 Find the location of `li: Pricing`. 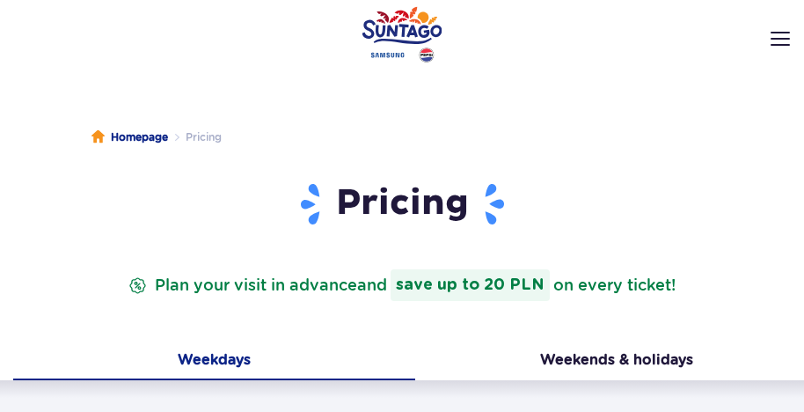

li: Pricing is located at coordinates (194, 137).